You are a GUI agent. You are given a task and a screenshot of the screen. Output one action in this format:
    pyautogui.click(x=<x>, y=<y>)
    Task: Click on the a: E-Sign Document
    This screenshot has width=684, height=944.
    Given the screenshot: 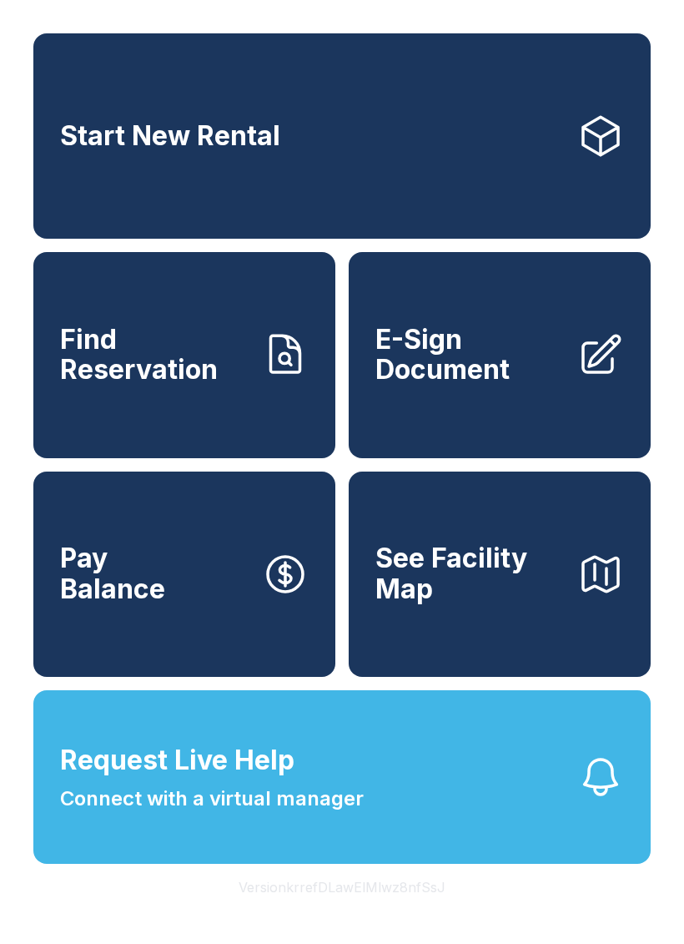 What is the action you would take?
    pyautogui.click(x=500, y=355)
    